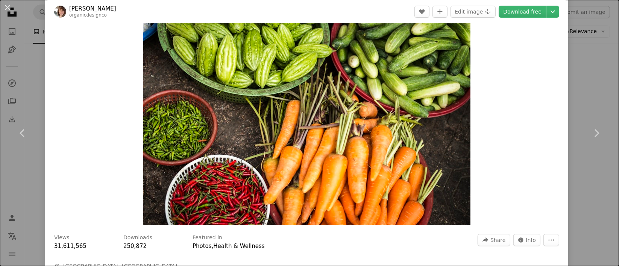  I want to click on button: Share this image, so click(494, 240).